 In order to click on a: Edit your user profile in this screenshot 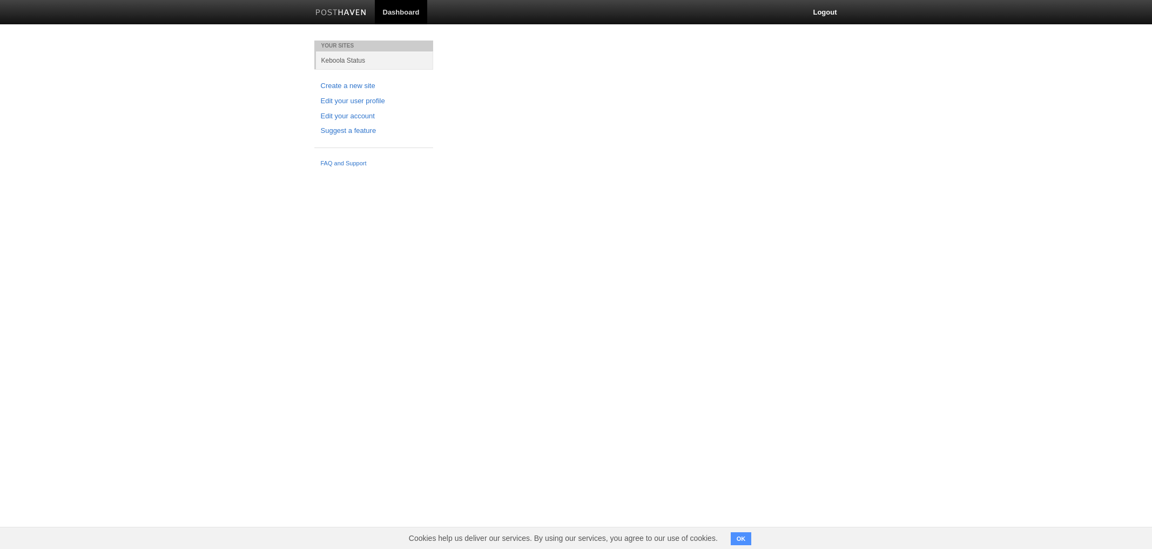, I will do `click(374, 101)`.